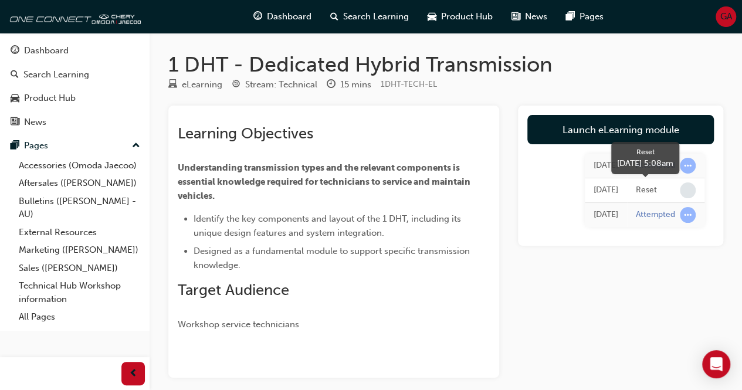 This screenshot has height=390, width=742. What do you see at coordinates (238, 324) in the screenshot?
I see `span: Workshop service technicians` at bounding box center [238, 324].